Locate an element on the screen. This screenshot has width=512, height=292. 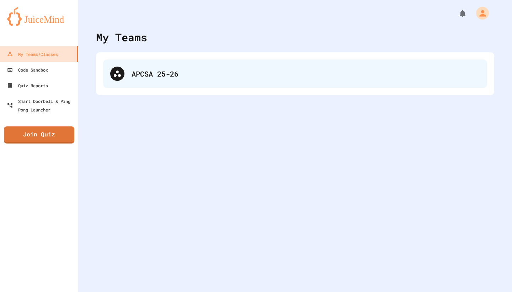
div: Quiz Reports is located at coordinates (27, 85).